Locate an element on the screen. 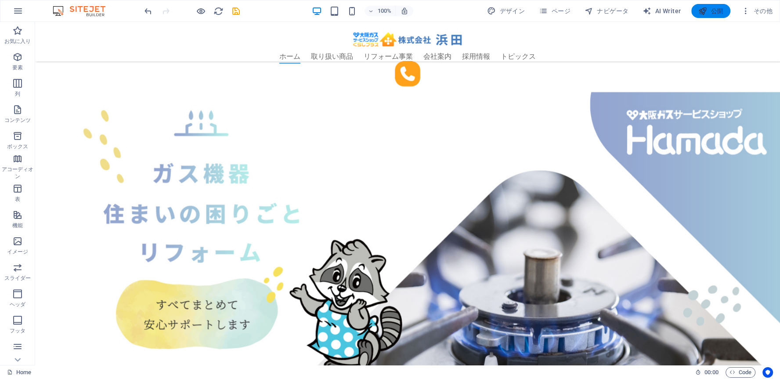  span: ナビゲータ is located at coordinates (606, 11).